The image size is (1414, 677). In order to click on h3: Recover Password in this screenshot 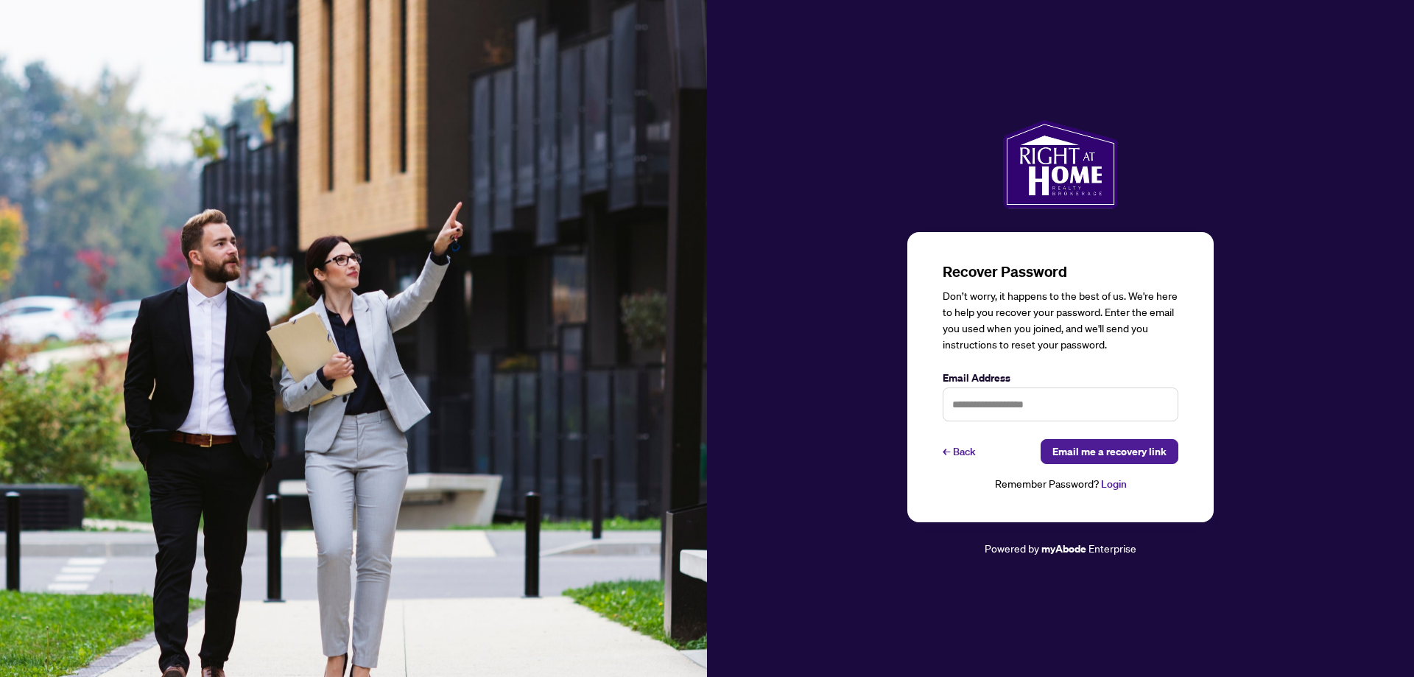, I will do `click(1061, 272)`.